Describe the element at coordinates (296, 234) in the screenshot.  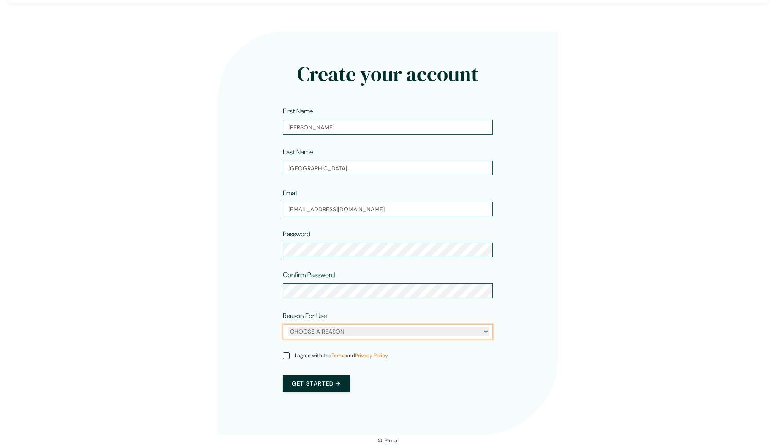
I see `label: Password` at that location.